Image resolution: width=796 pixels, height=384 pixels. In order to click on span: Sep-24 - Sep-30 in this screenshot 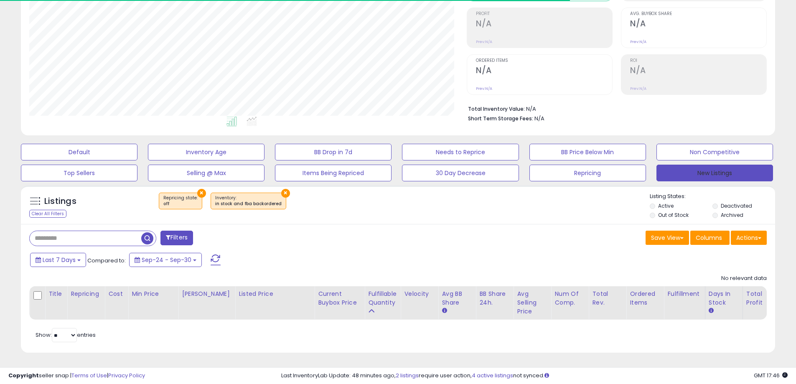, I will do `click(166, 260)`.